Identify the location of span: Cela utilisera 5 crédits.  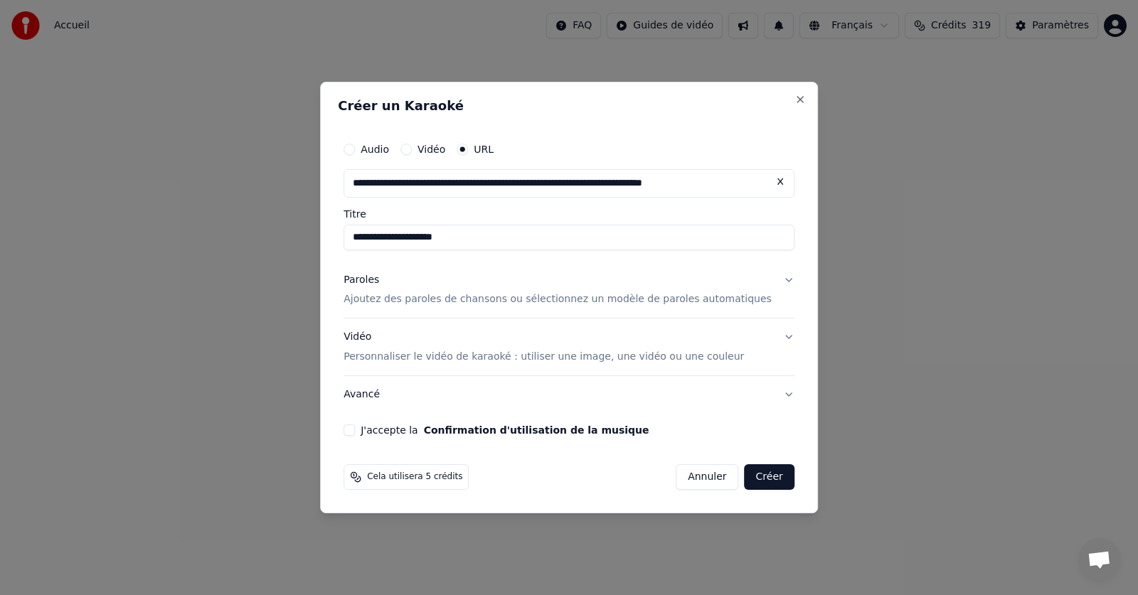
(414, 477).